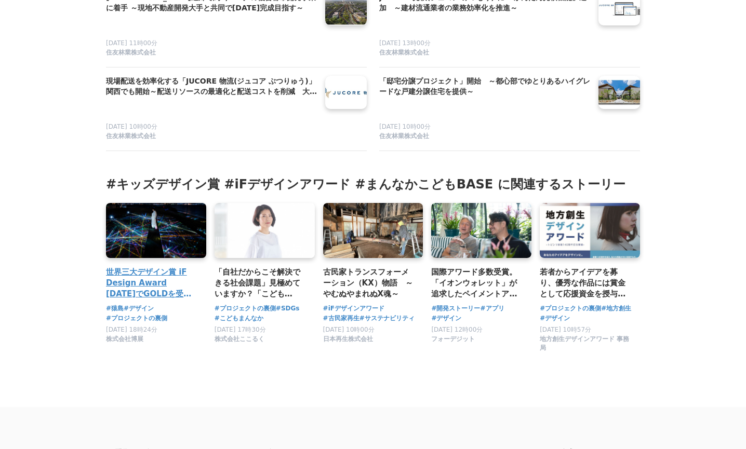  What do you see at coordinates (239, 318) in the screenshot?
I see `a: #こどもまんなか` at bounding box center [239, 318].